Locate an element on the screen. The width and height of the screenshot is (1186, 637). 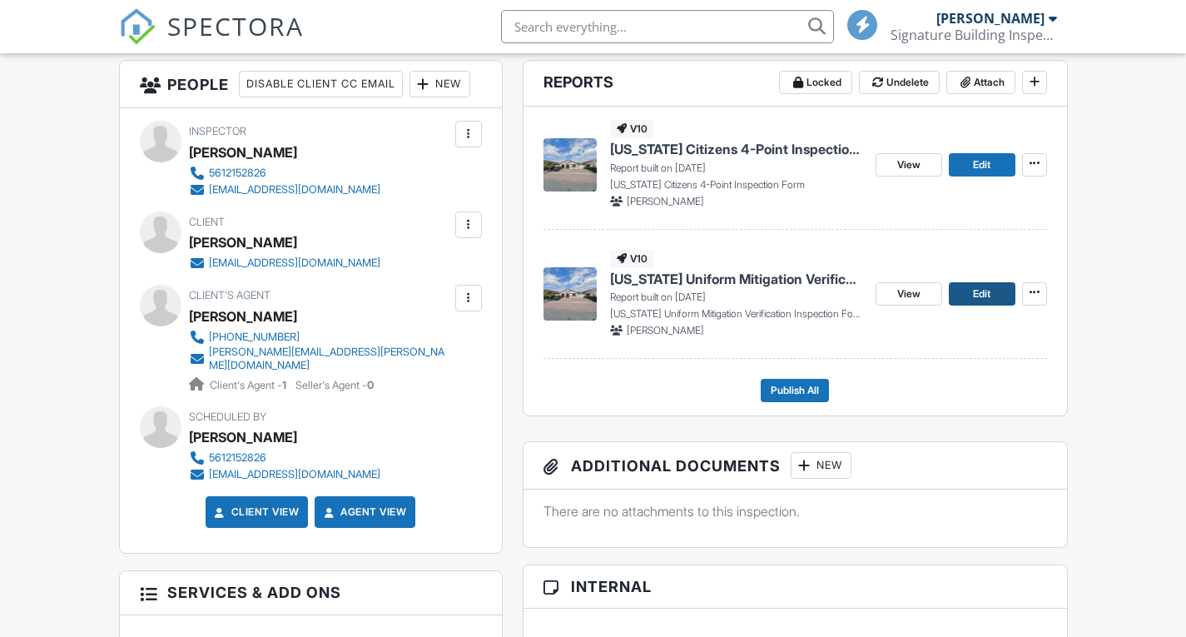
span: Client's Agent is located at coordinates (230, 295).